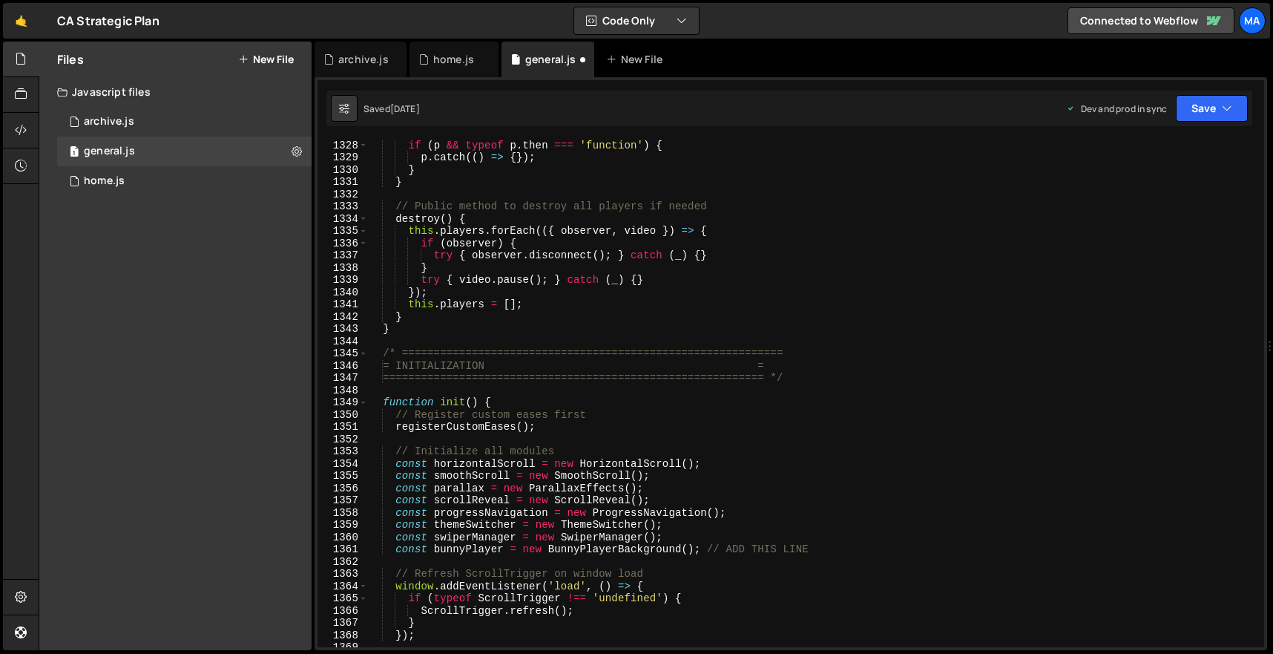 The width and height of the screenshot is (1273, 654). What do you see at coordinates (343, 402) in the screenshot?
I see `div: 1349` at bounding box center [343, 402].